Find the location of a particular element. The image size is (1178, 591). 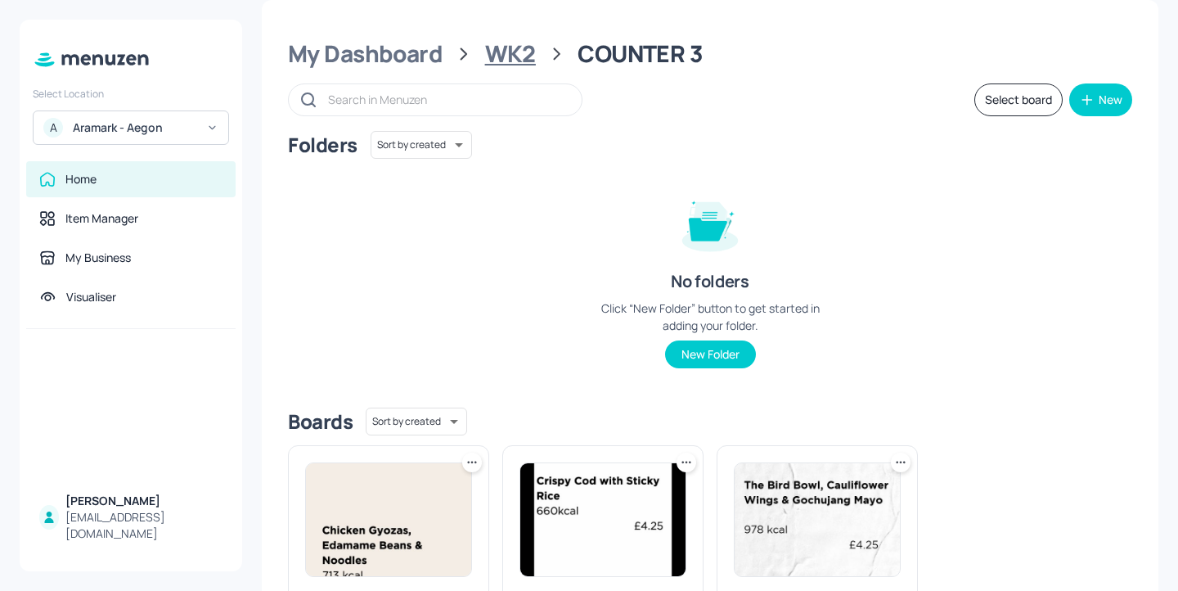

div: Home is located at coordinates (81, 179).